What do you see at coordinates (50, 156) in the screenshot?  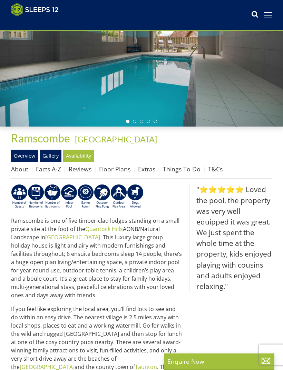 I see `a: Gallery` at bounding box center [50, 156].